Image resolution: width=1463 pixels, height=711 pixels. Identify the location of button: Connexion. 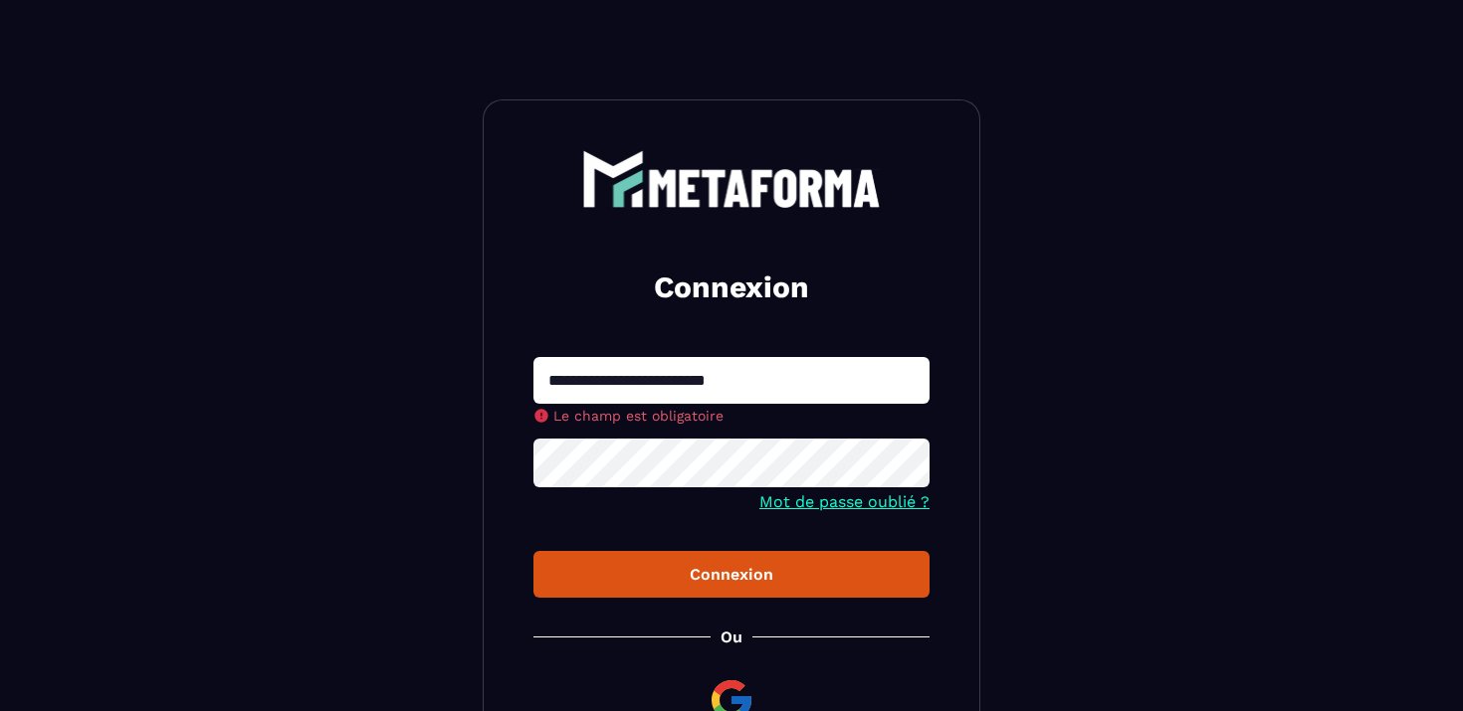
(731, 574).